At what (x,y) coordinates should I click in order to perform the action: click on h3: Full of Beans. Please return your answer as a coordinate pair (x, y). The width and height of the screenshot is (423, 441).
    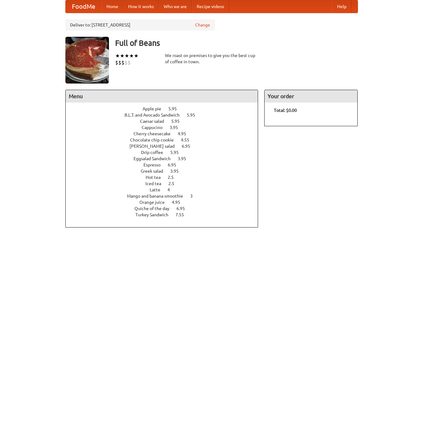
    Looking at the image, I should click on (237, 43).